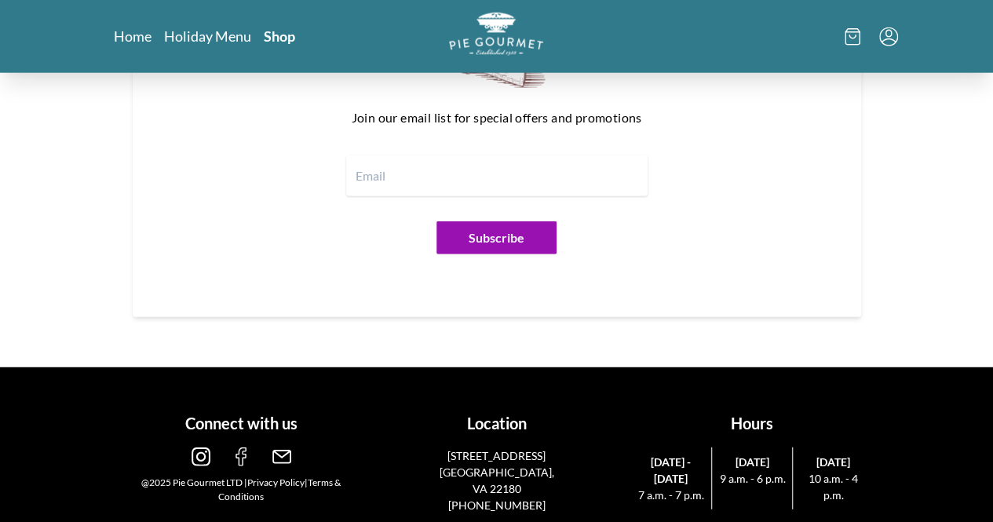 The image size is (993, 522). I want to click on button: Menu, so click(888, 37).